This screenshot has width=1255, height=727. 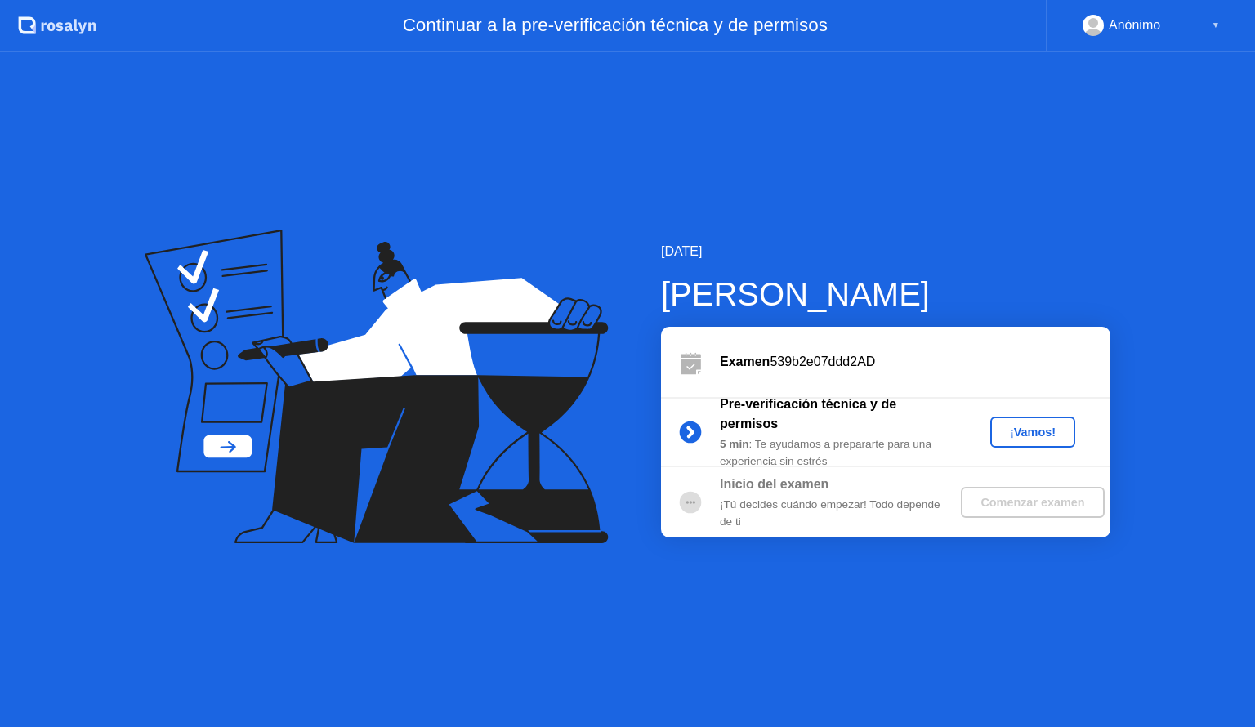 What do you see at coordinates (915, 362) in the screenshot?
I see `div: 539b2e07ddd2AD` at bounding box center [915, 362].